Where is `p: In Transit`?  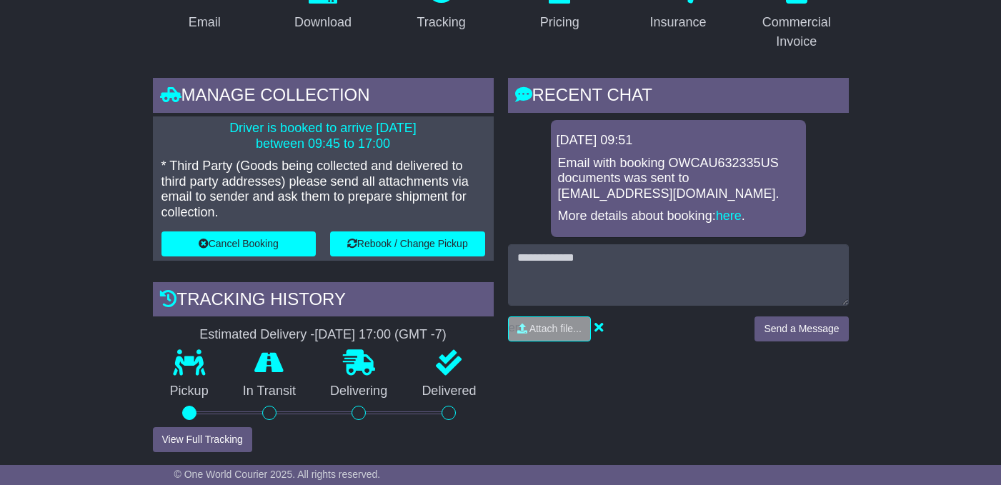 p: In Transit is located at coordinates (269, 392).